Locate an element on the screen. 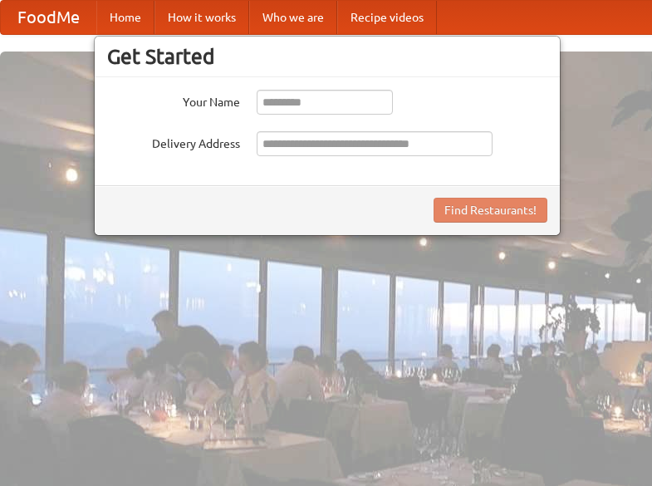  label: Your Name is located at coordinates (174, 100).